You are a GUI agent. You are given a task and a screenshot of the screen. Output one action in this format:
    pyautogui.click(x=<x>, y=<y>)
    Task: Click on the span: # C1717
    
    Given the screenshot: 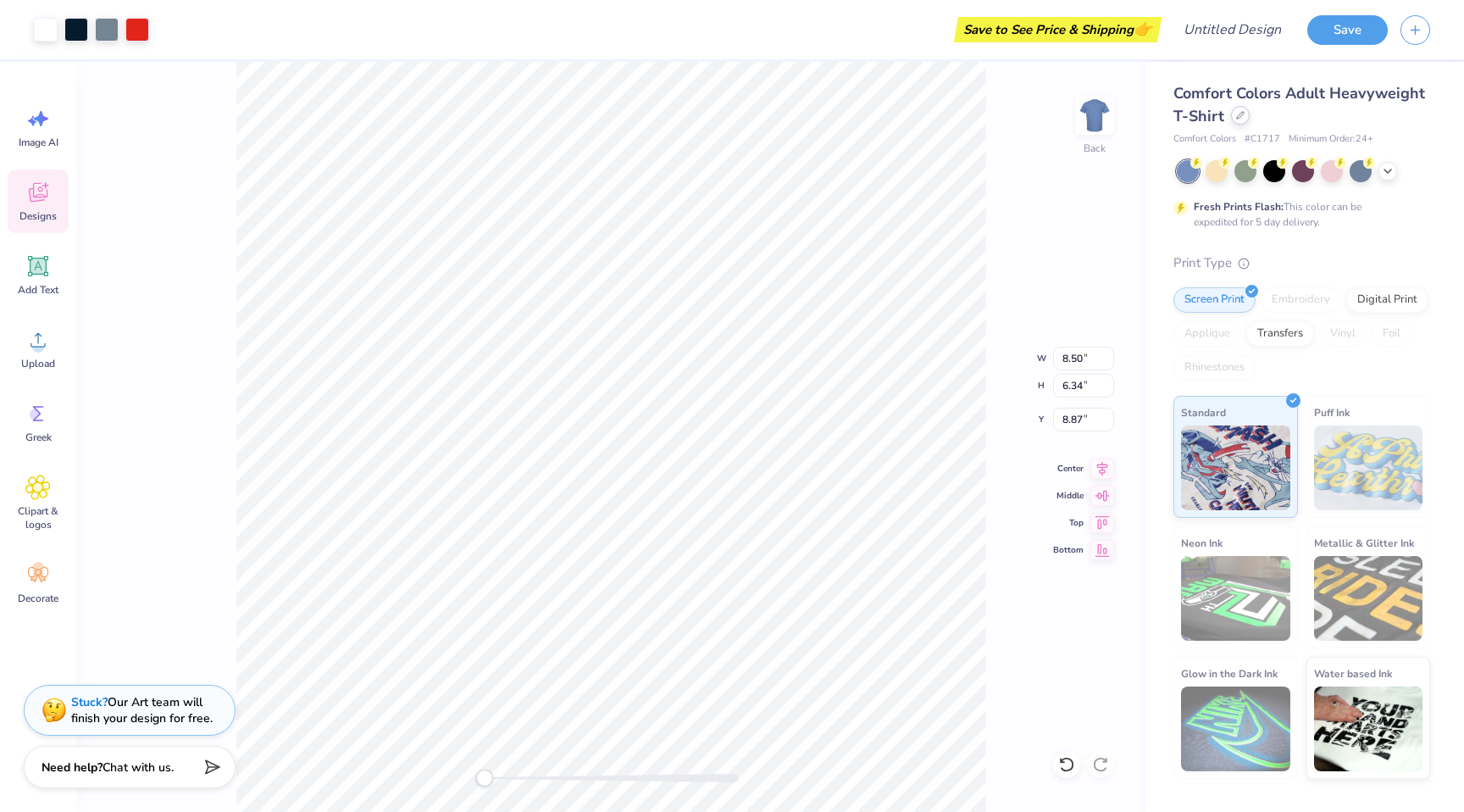 What is the action you would take?
    pyautogui.click(x=1263, y=139)
    